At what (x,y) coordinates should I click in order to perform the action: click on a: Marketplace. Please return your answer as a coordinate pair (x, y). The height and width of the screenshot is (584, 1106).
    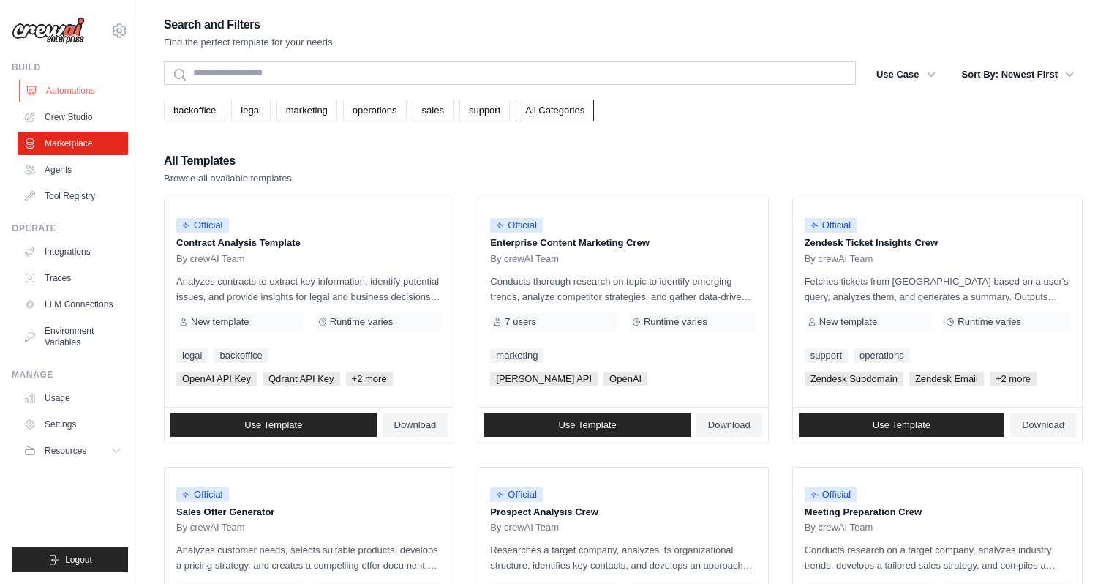
    Looking at the image, I should click on (72, 143).